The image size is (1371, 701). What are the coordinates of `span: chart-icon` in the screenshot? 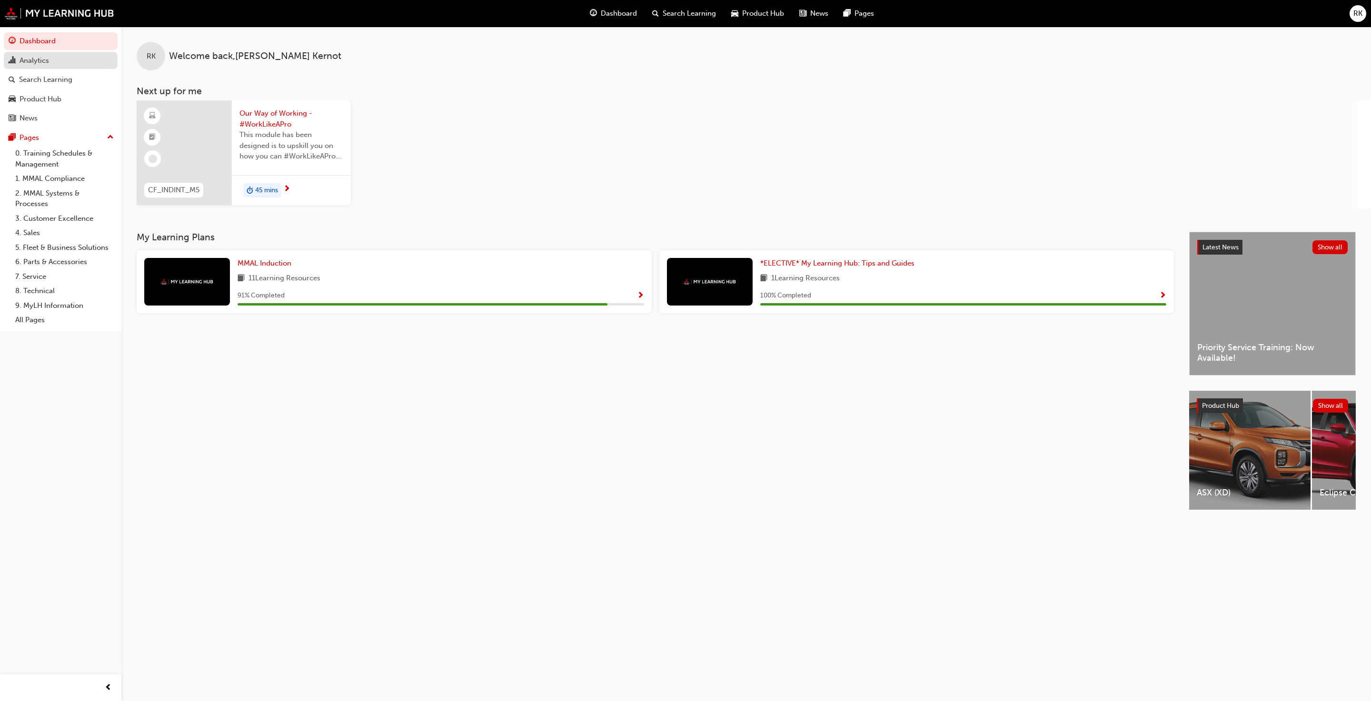 It's located at (12, 61).